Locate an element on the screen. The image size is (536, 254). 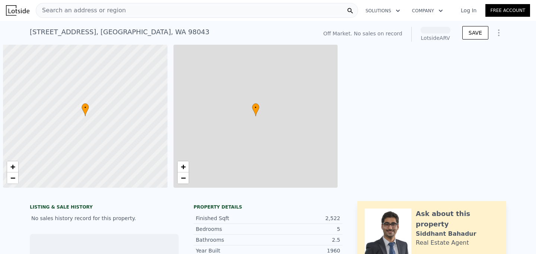
div: Finished Sqft is located at coordinates (232, 218).